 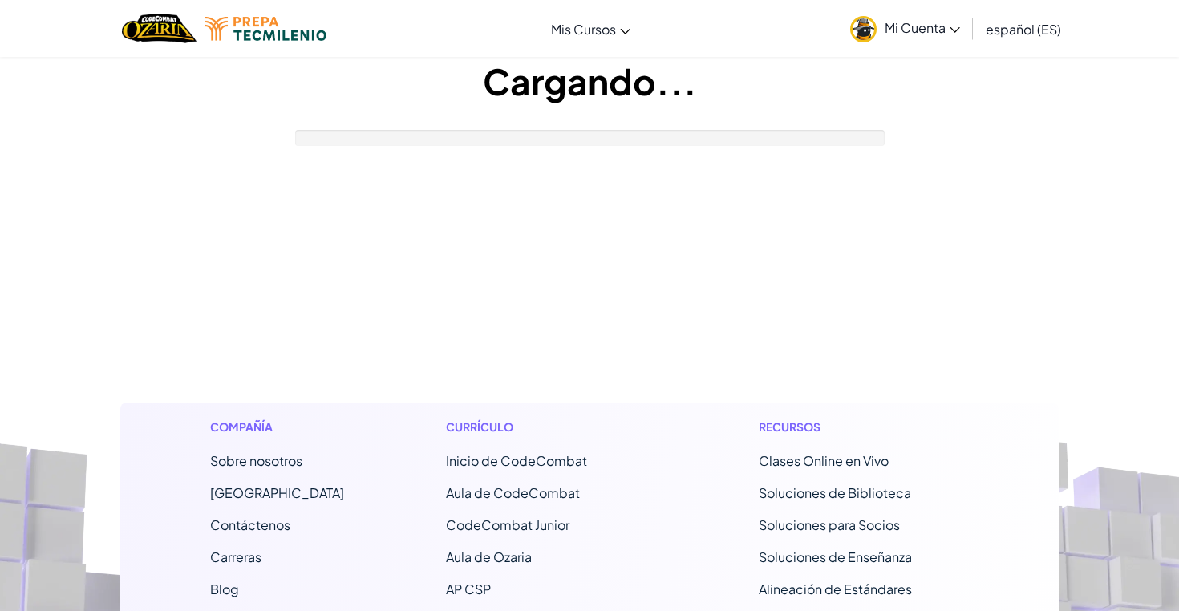 I want to click on h1: Compañía, so click(x=277, y=427).